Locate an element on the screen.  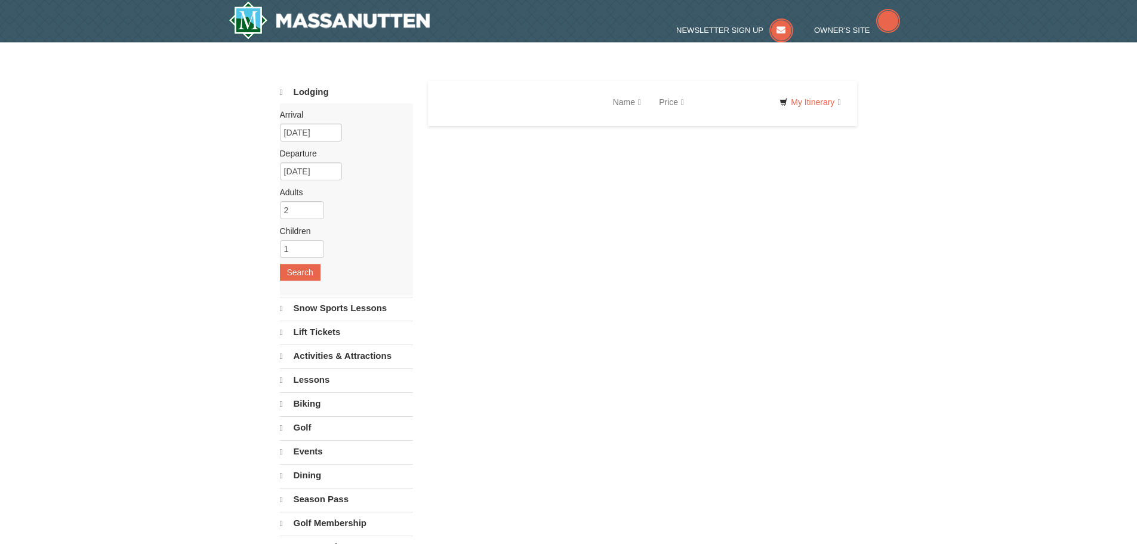
a: Owner's Site is located at coordinates (857, 30).